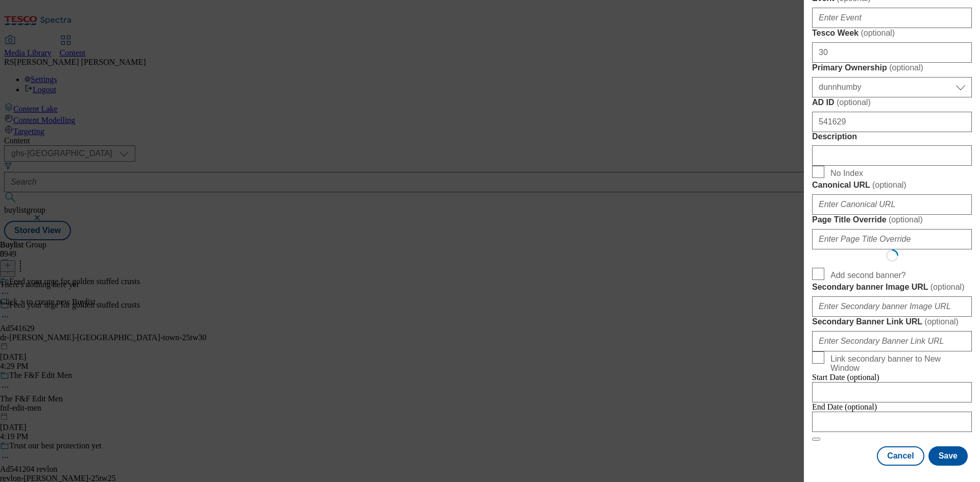 Image resolution: width=980 pixels, height=482 pixels. What do you see at coordinates (892, 185) in the screenshot?
I see `label: Canonical URL` at bounding box center [892, 185].